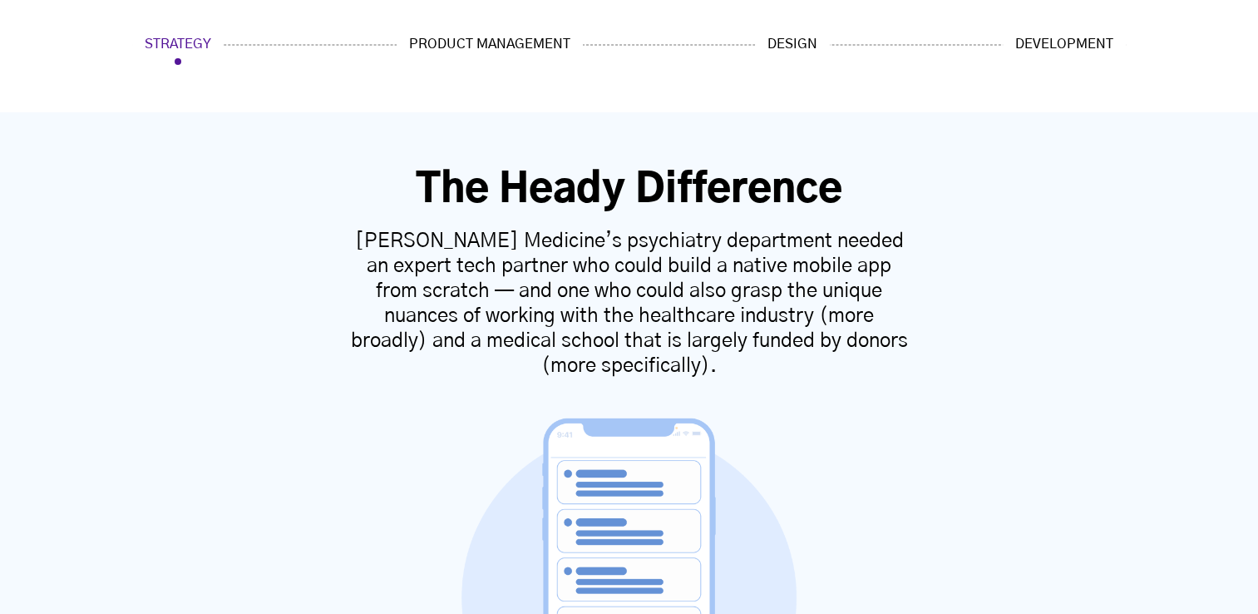 This screenshot has width=1258, height=614. Describe the element at coordinates (792, 44) in the screenshot. I see `a: Design` at that location.